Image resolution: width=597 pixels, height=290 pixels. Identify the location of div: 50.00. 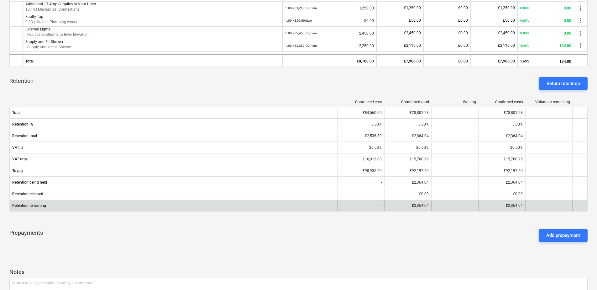
(330, 20).